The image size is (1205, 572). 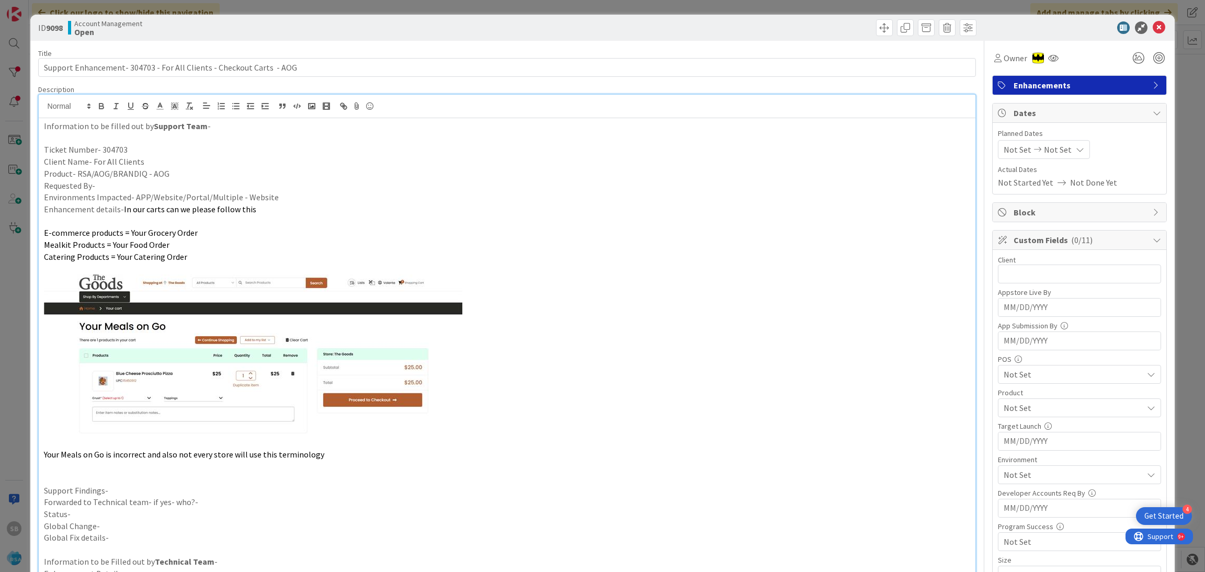 I want to click on img: AC, so click(x=1038, y=58).